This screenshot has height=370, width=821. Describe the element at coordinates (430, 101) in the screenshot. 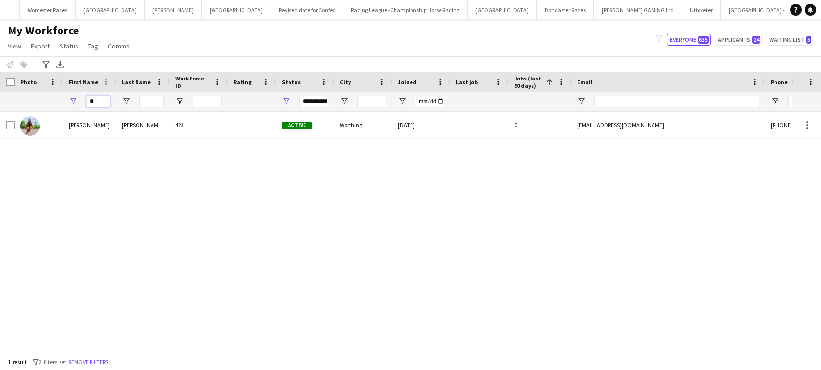

I see `input: Joined Filter Input` at that location.